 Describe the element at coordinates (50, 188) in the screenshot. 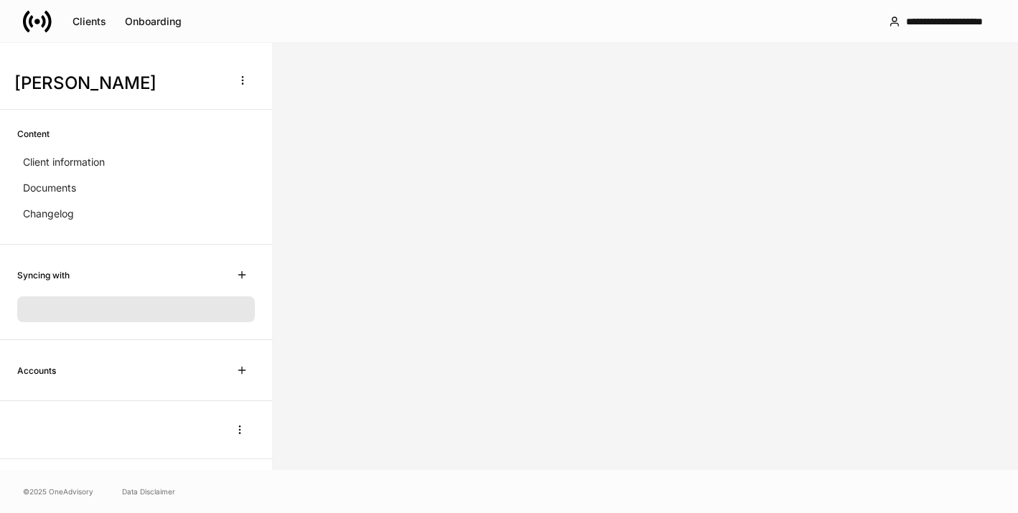

I see `p: Documents` at that location.